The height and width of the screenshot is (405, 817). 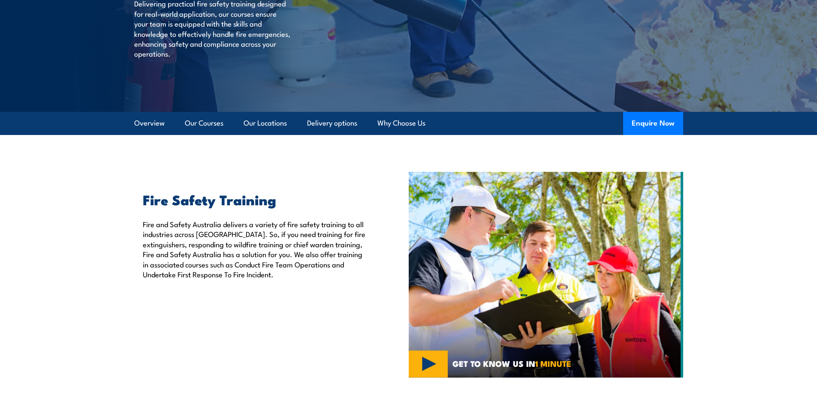 What do you see at coordinates (546, 275) in the screenshot?
I see `img: Fire Safety Training Courses` at bounding box center [546, 275].